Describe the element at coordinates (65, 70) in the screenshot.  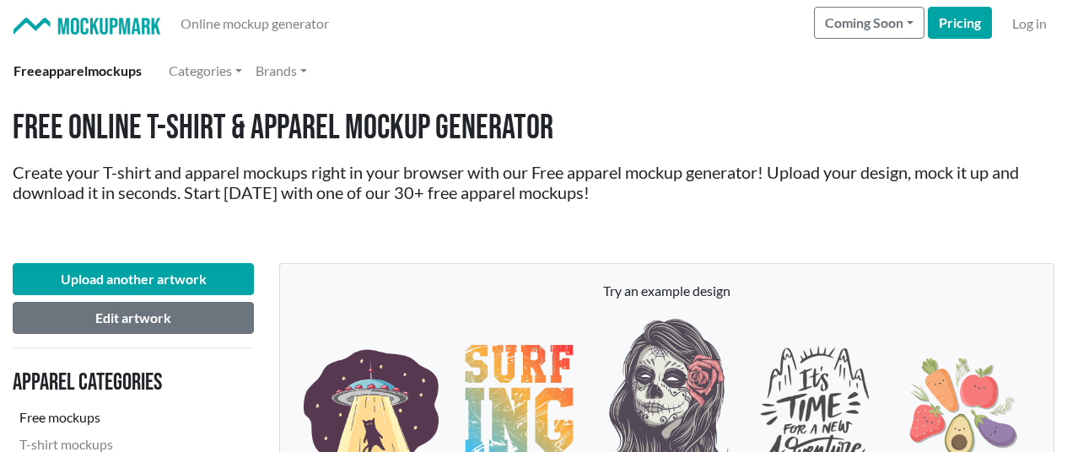
I see `span: apparel` at that location.